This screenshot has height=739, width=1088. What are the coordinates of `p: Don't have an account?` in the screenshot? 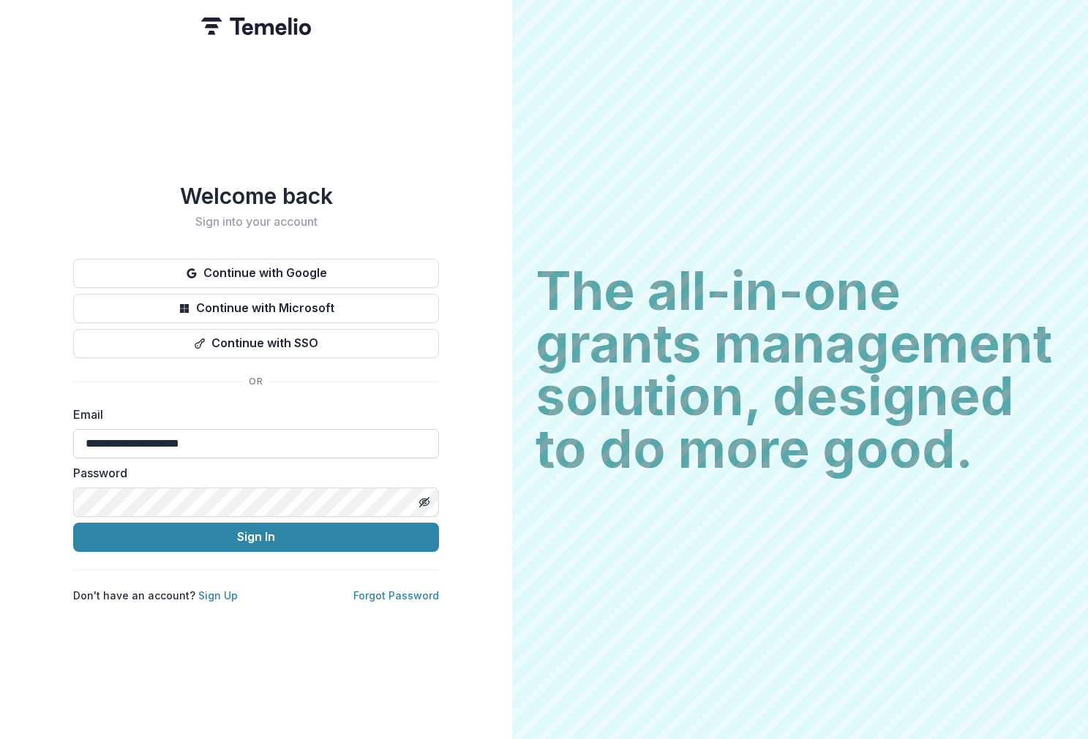 It's located at (155, 595).